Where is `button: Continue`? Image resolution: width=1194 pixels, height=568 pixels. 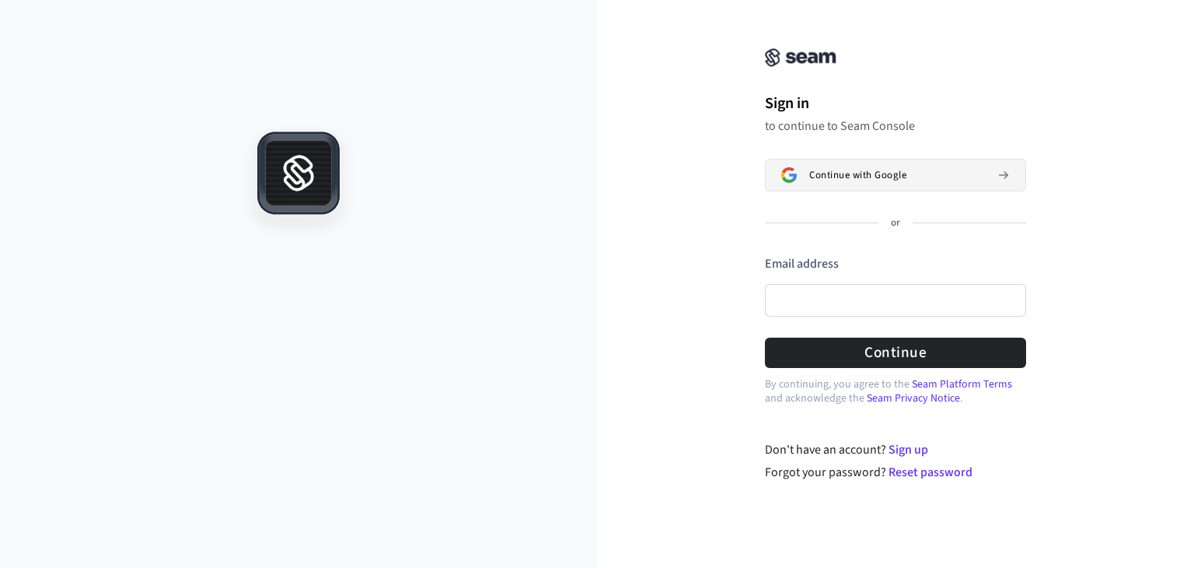
button: Continue is located at coordinates (896, 352).